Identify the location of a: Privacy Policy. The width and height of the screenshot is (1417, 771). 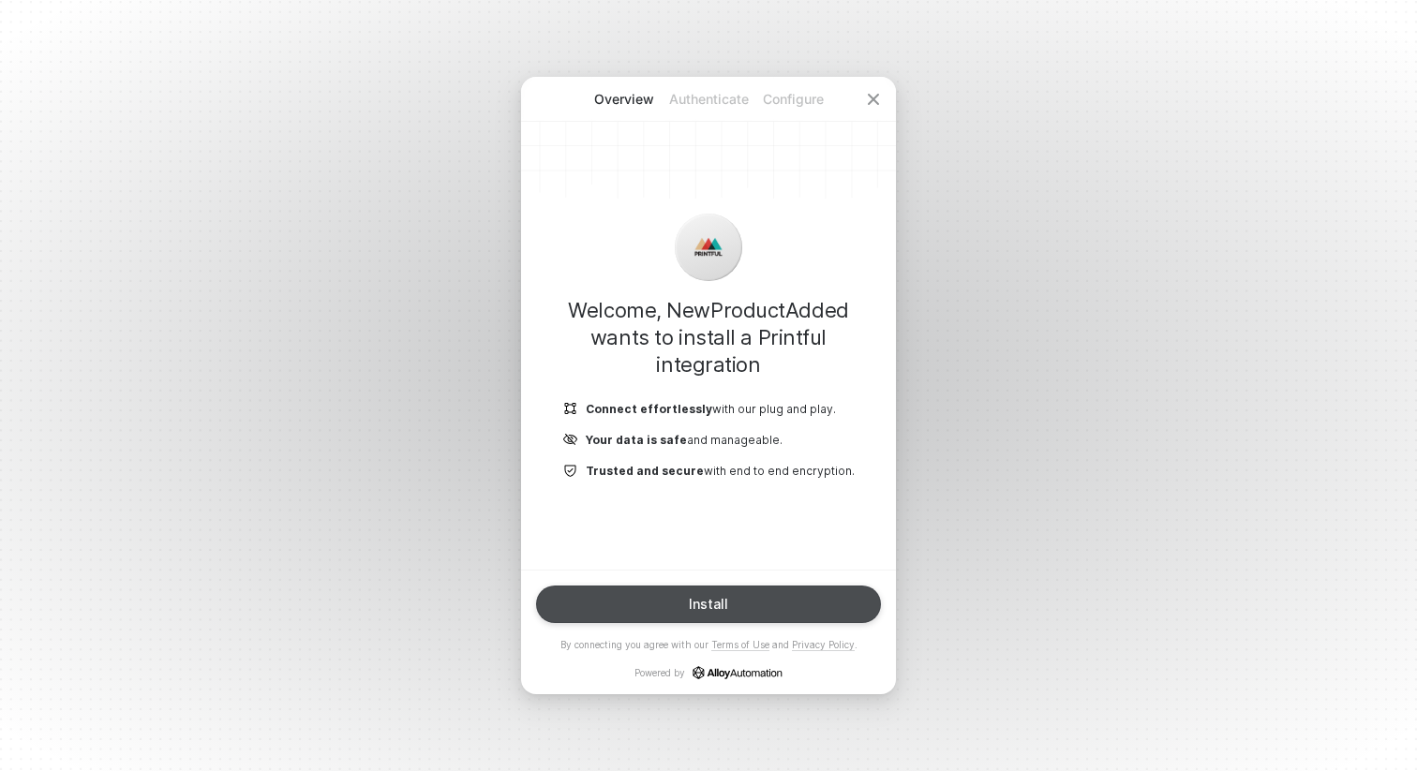
(823, 645).